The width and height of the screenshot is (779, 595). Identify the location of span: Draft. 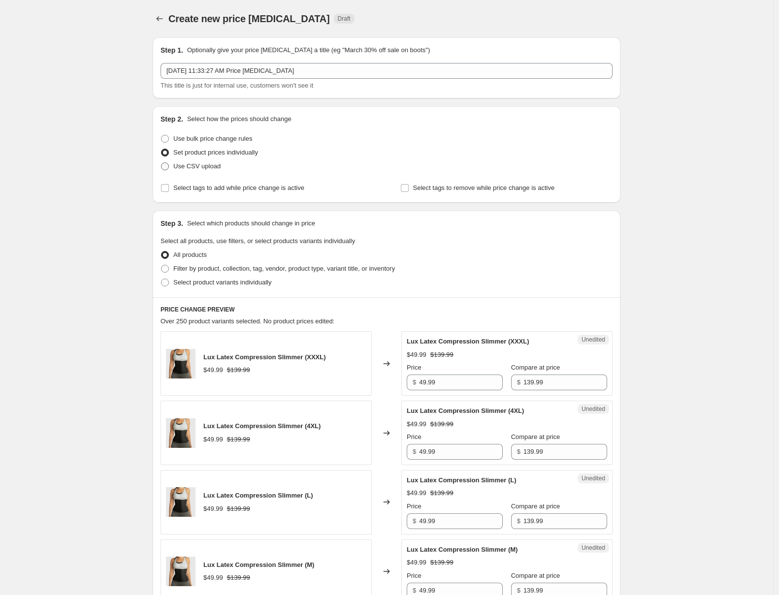
(344, 19).